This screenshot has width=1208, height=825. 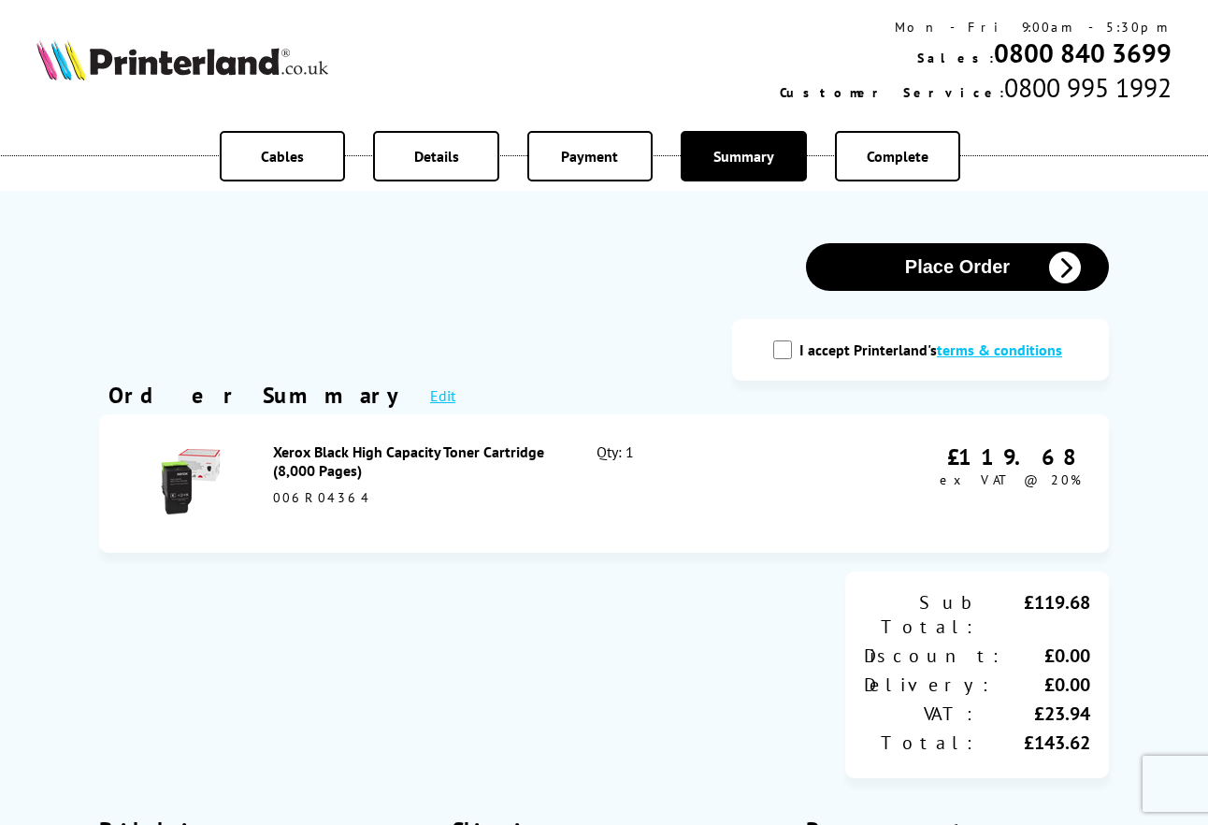 I want to click on div: VAT:, so click(x=920, y=714).